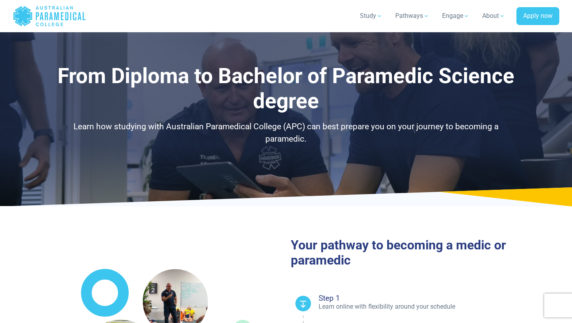 This screenshot has width=572, height=323. I want to click on a: Engage, so click(456, 16).